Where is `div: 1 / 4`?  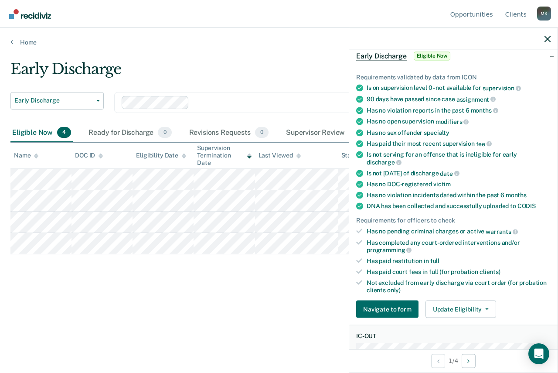 div: 1 / 4 is located at coordinates (453, 360).